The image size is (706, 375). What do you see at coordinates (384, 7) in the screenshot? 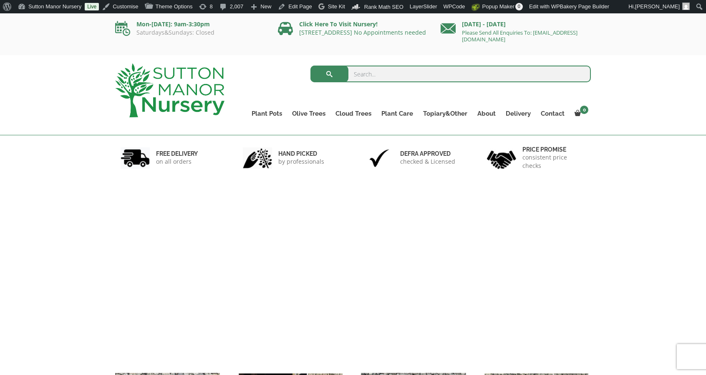
I see `span: Rank Math SEO` at bounding box center [384, 7].